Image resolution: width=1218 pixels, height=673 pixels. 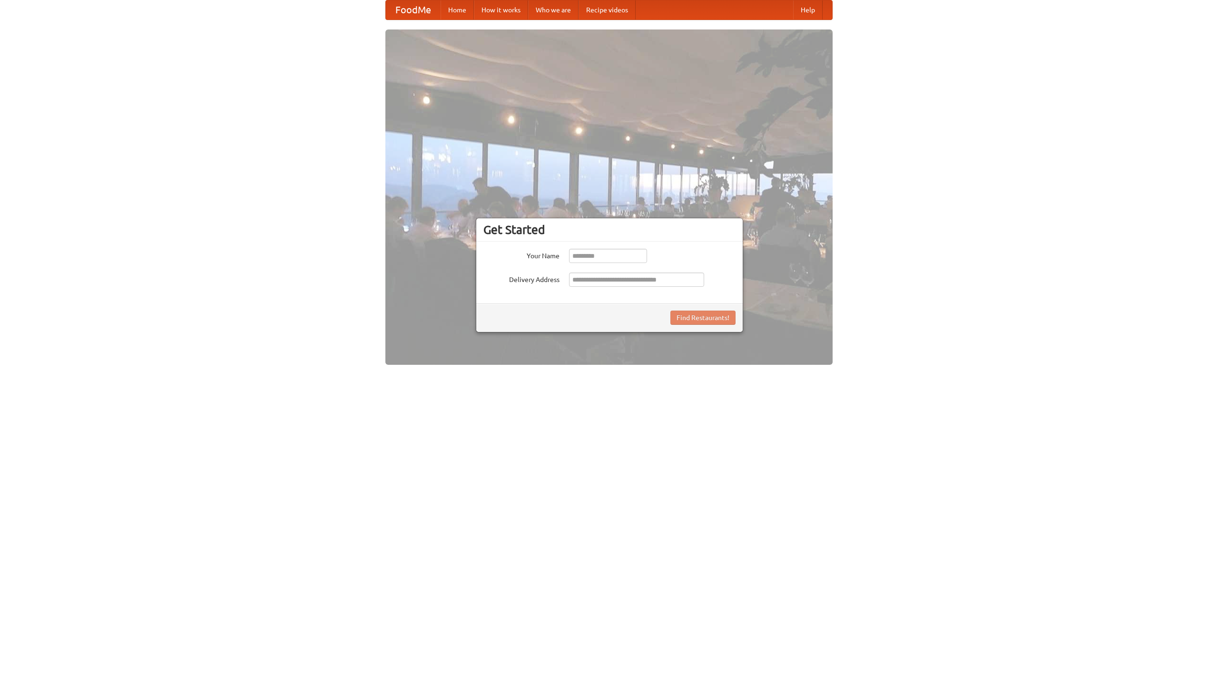 What do you see at coordinates (501, 10) in the screenshot?
I see `a: How it works` at bounding box center [501, 10].